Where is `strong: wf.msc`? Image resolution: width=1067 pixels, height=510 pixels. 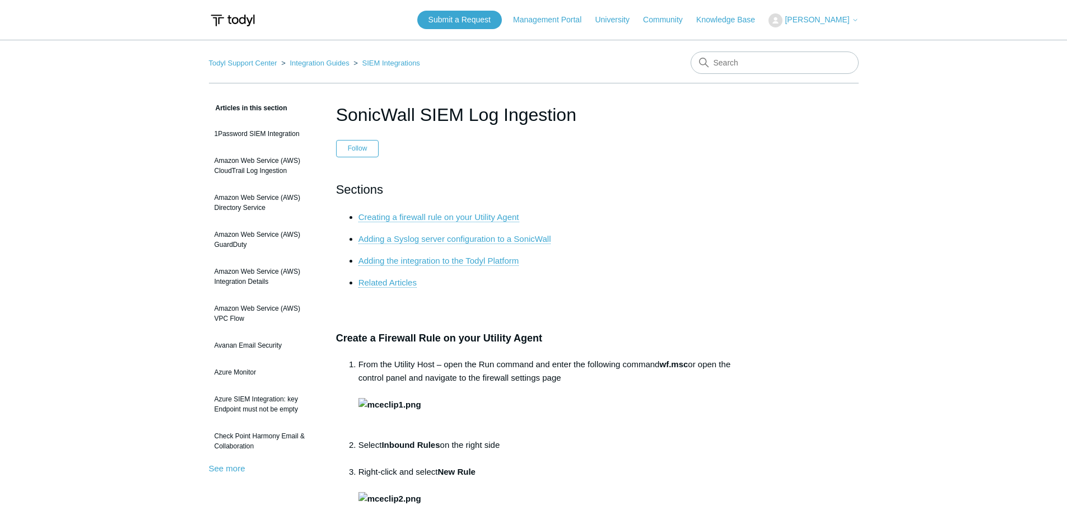
strong: wf.msc is located at coordinates (673, 364).